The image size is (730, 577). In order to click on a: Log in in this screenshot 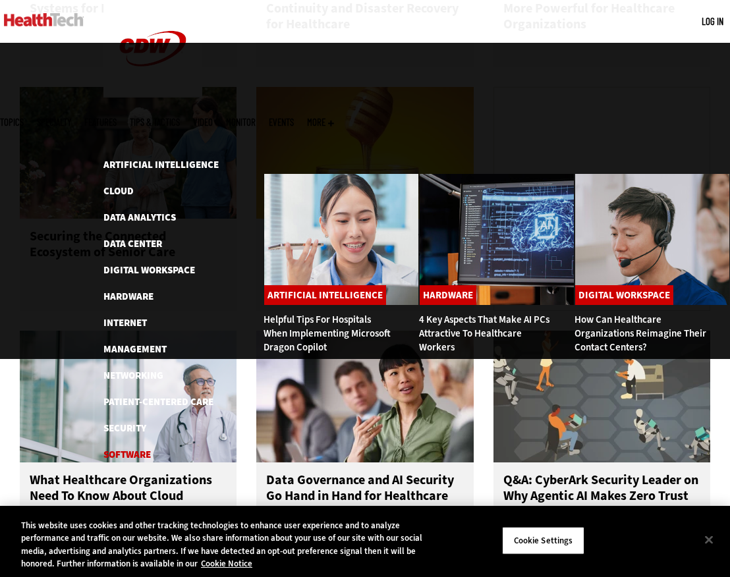, I will do `click(712, 21)`.